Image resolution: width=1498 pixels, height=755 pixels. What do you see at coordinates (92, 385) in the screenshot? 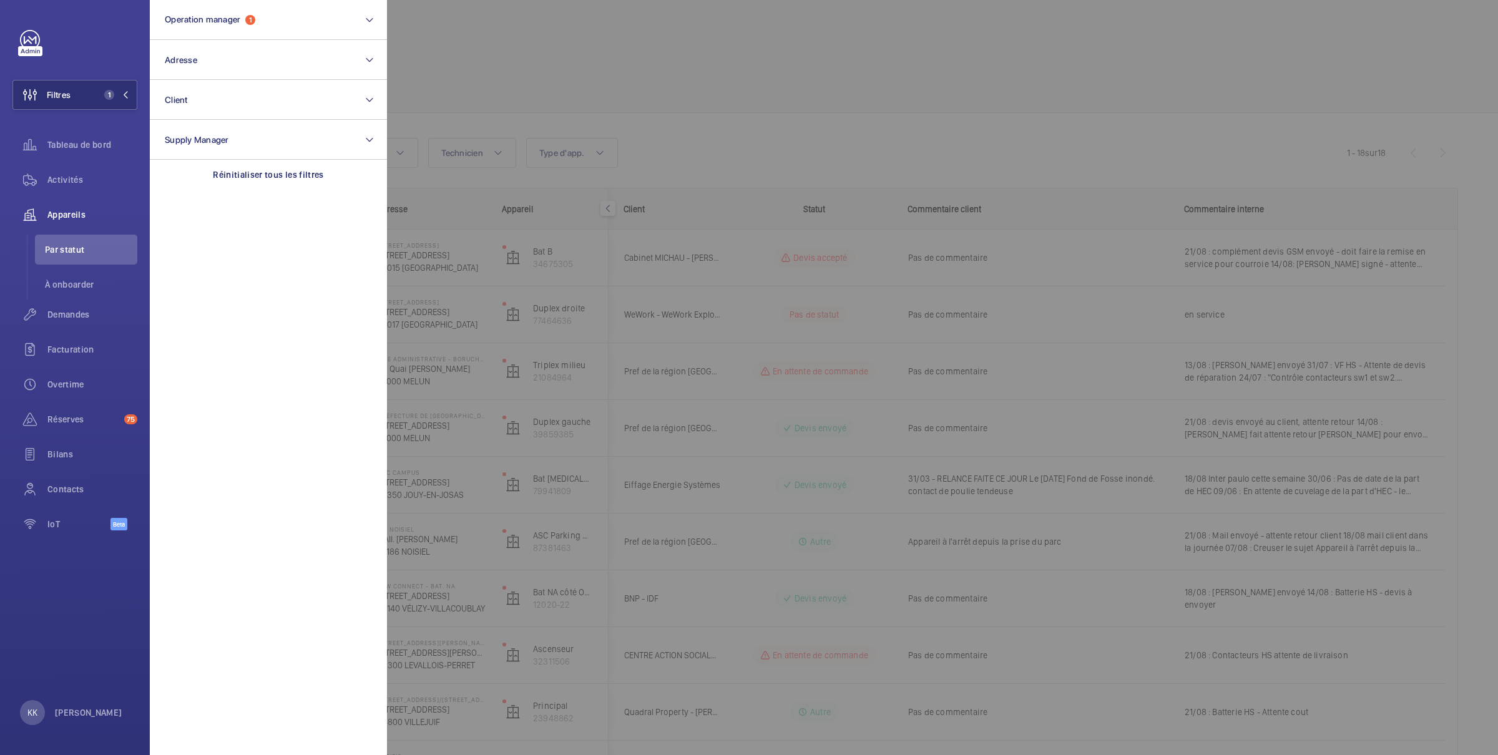
I see `span: Overtime` at bounding box center [92, 385].